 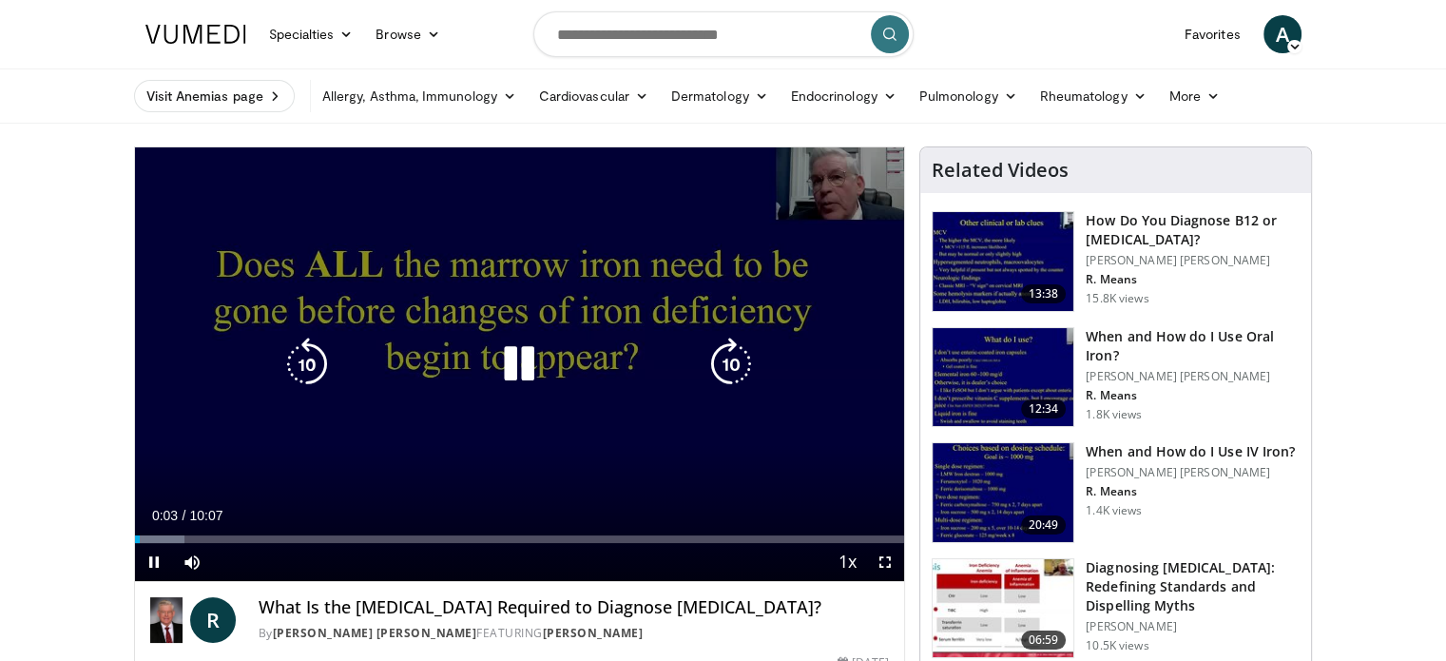 What do you see at coordinates (520, 539) in the screenshot?
I see `div: Progress Bar` at bounding box center [520, 539].